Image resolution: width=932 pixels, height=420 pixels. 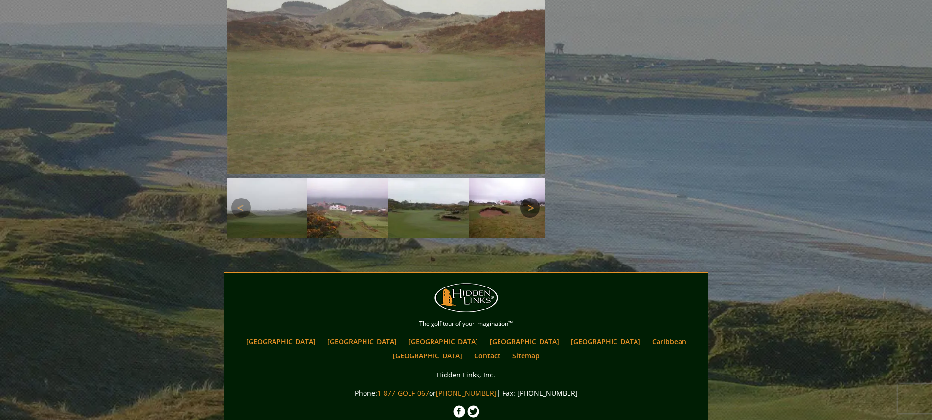 What do you see at coordinates (466, 324) in the screenshot?
I see `p: The golf tour of your imagination™` at bounding box center [466, 324].